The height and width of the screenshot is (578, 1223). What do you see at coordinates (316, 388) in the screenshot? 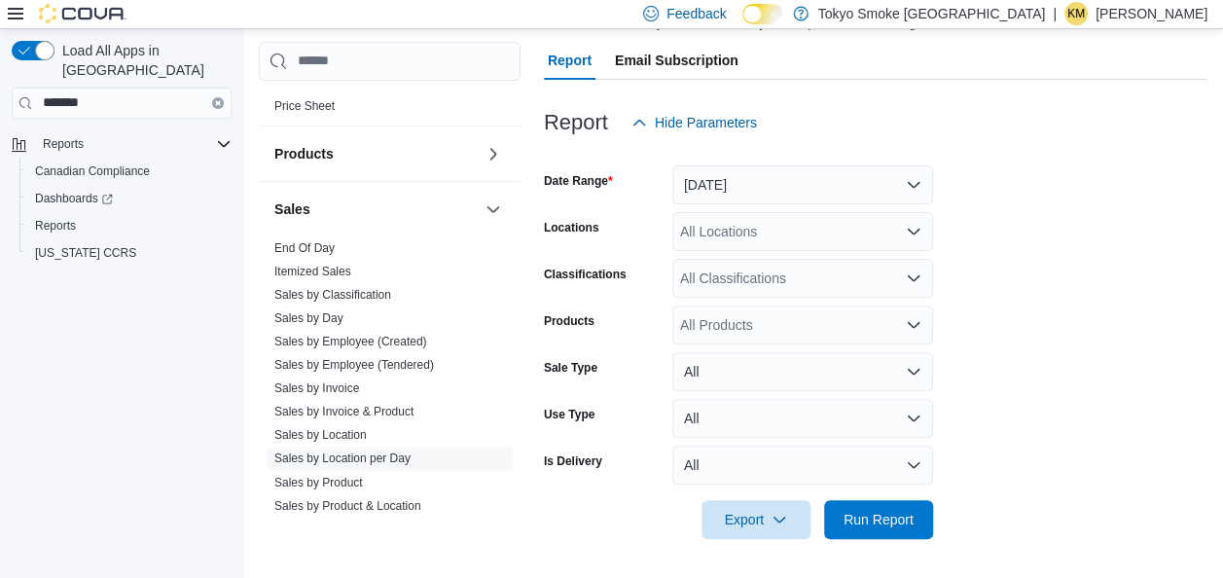
I see `a: Sales by Invoice` at bounding box center [316, 388].